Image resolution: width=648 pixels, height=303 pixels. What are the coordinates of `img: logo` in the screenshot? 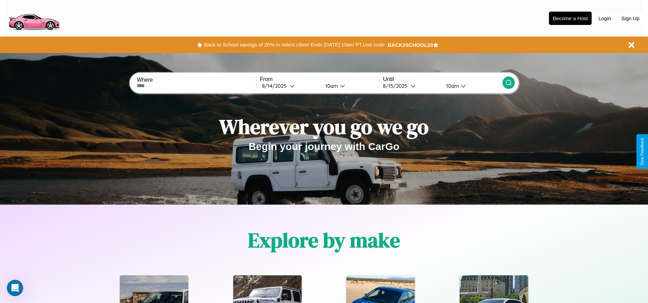 It's located at (34, 17).